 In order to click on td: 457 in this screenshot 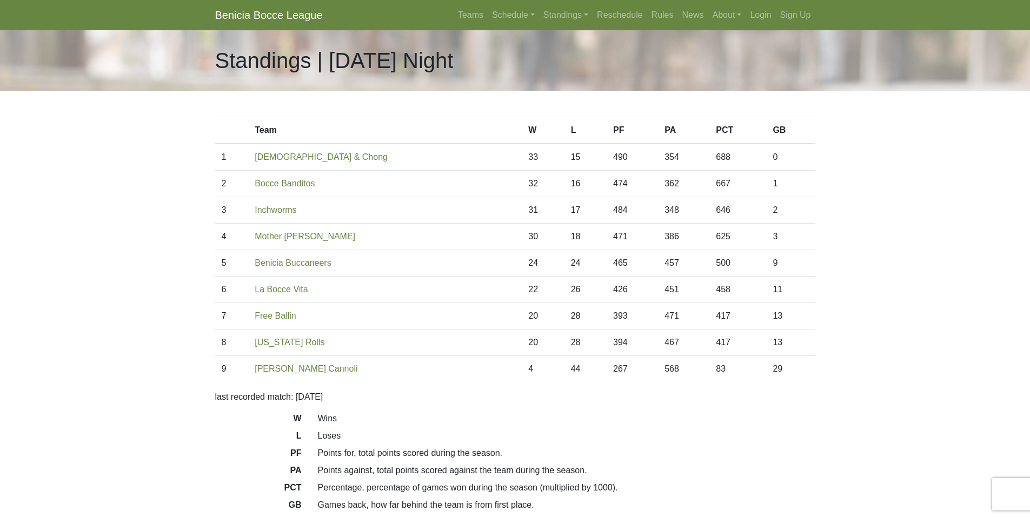, I will do `click(683, 263)`.